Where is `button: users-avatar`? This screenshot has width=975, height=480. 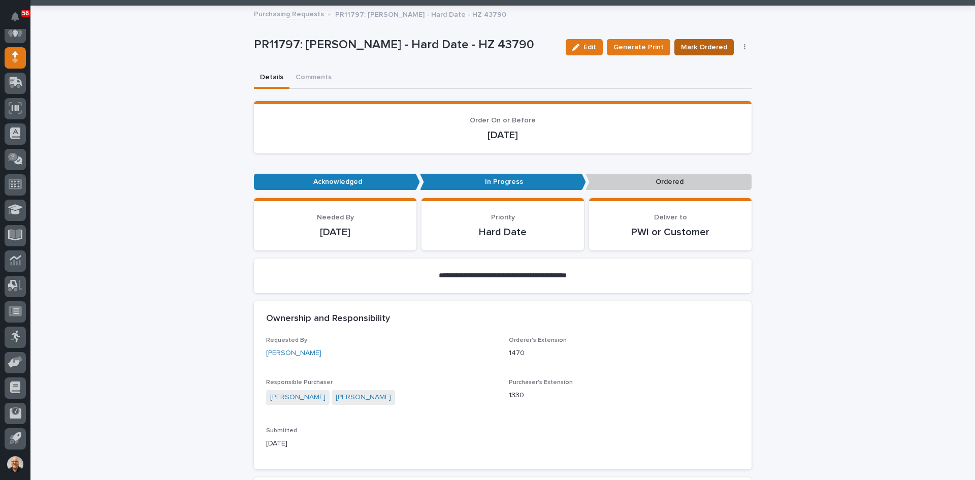
button: users-avatar is located at coordinates (15, 464).